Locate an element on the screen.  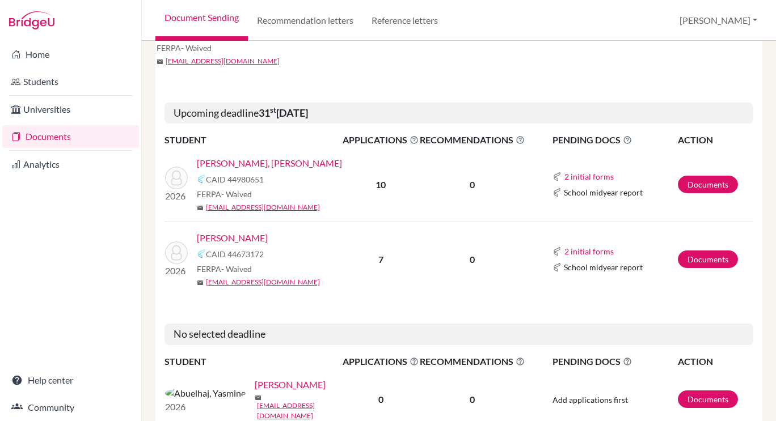
img: Abuelhaj, Yasmine is located at coordinates (205, 393).